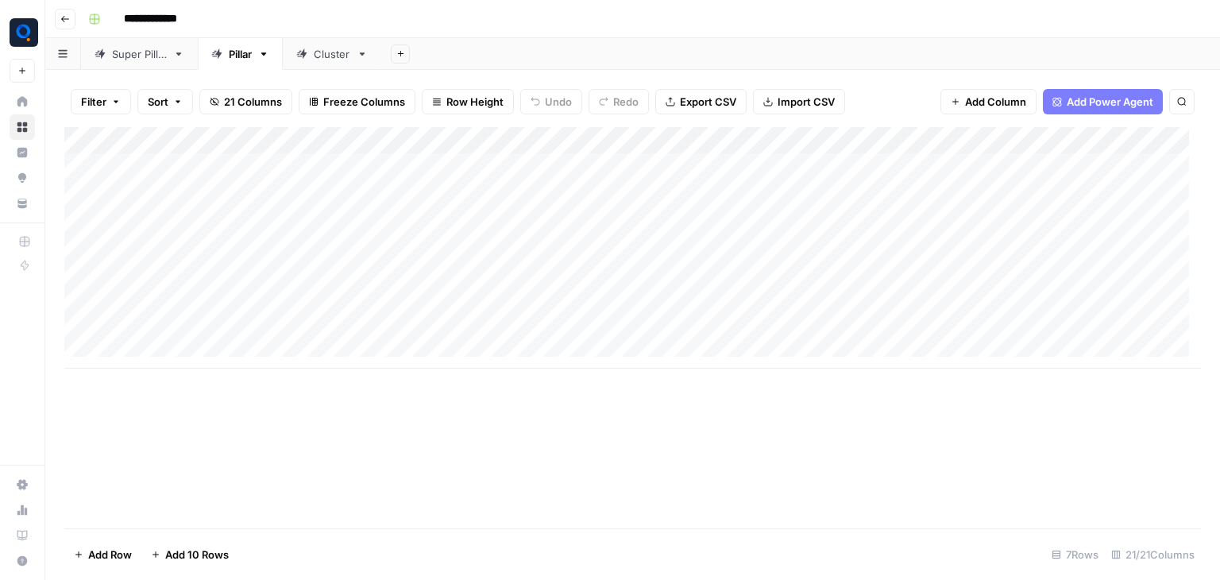 The height and width of the screenshot is (580, 1220). What do you see at coordinates (332, 54) in the screenshot?
I see `div: Cluster` at bounding box center [332, 54].